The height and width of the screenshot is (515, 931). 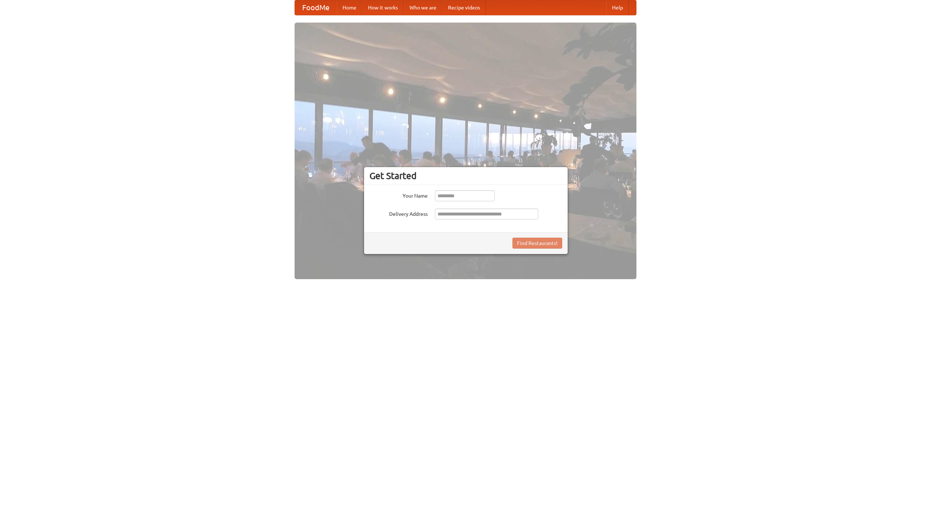 I want to click on a: Home, so click(x=349, y=8).